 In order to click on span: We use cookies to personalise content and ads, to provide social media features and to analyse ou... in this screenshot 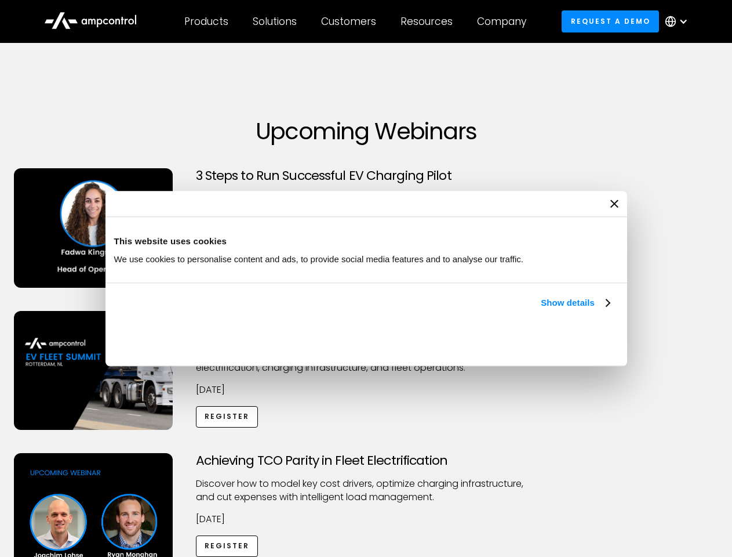, I will do `click(319, 259)`.